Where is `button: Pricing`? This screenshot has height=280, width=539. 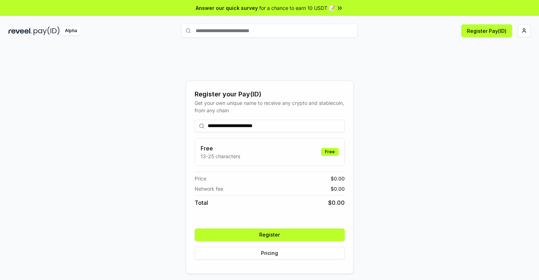 button: Pricing is located at coordinates (269, 253).